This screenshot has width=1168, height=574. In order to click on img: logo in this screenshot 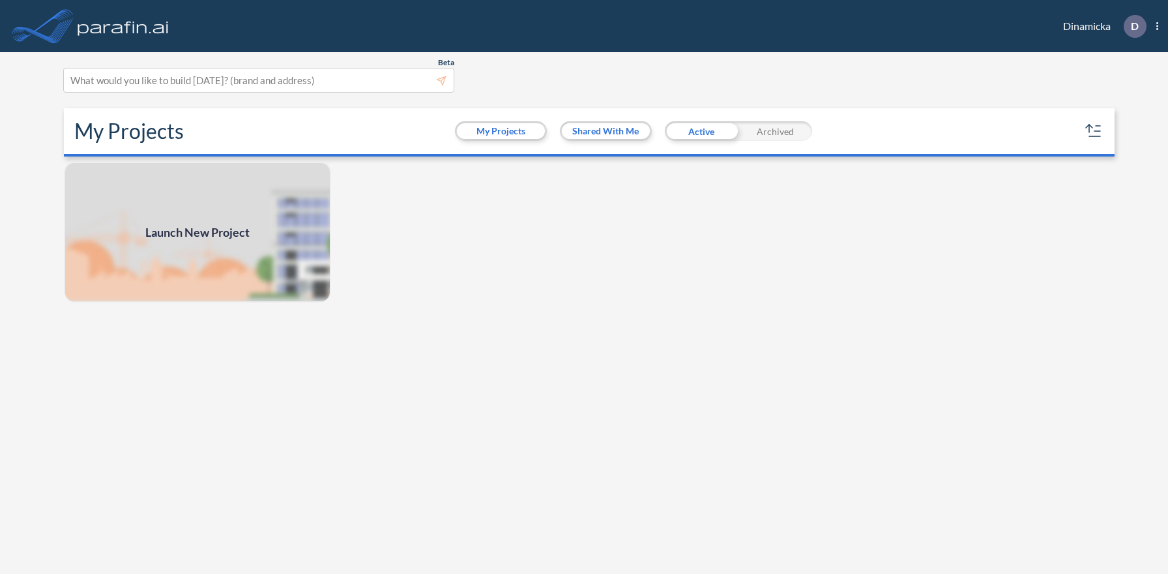, I will do `click(123, 26)`.